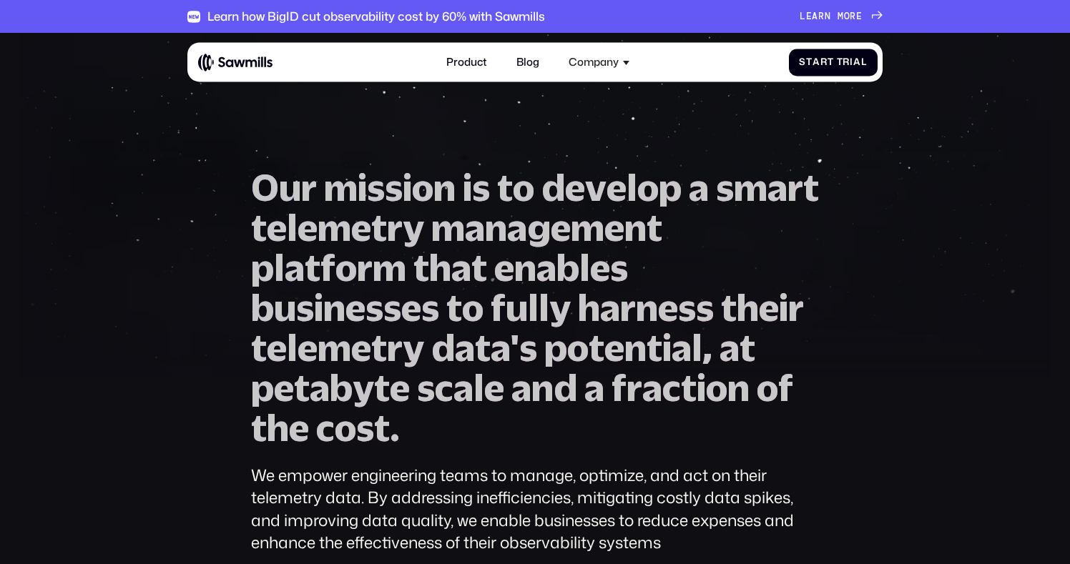 This screenshot has height=564, width=1070. What do you see at coordinates (841, 16) in the screenshot?
I see `a: Learnmore` at bounding box center [841, 16].